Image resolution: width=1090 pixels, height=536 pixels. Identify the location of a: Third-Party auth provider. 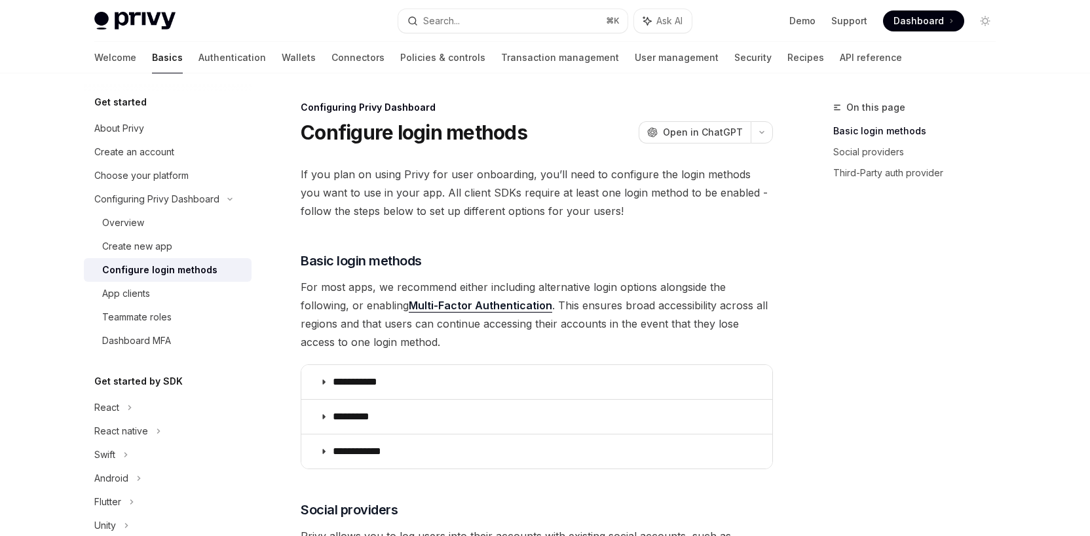
(920, 173).